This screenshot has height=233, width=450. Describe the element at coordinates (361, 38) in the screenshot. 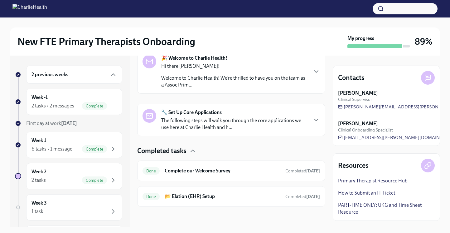

I see `strong: My progress` at that location.